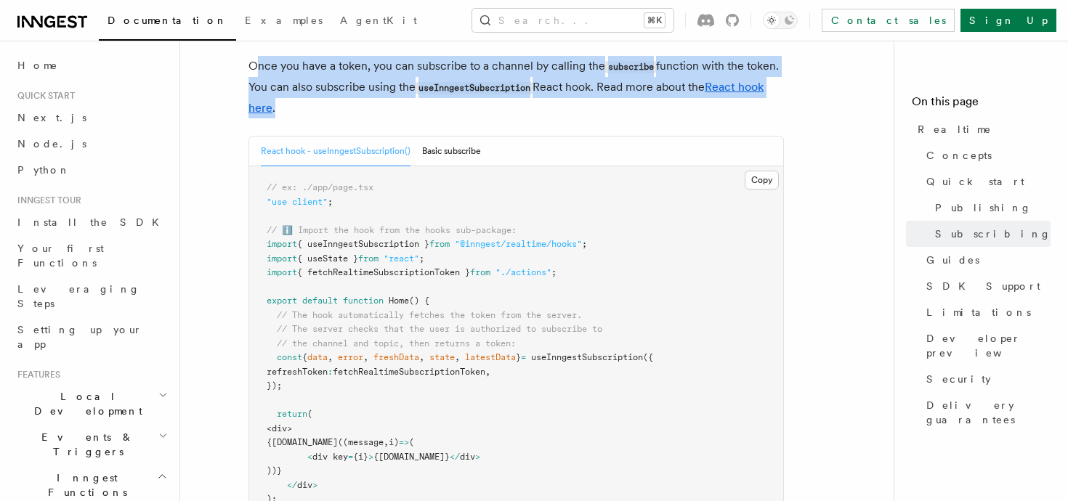 Image resolution: width=1068 pixels, height=501 pixels. Describe the element at coordinates (91, 404) in the screenshot. I see `button: Local Development` at that location.